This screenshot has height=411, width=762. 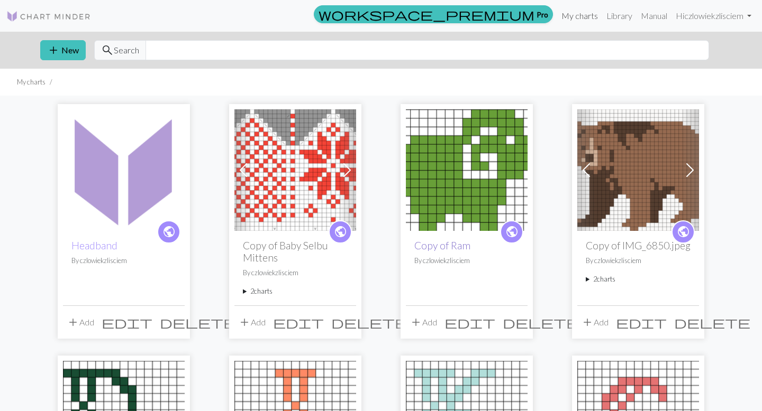 I want to click on span: search, so click(x=107, y=50).